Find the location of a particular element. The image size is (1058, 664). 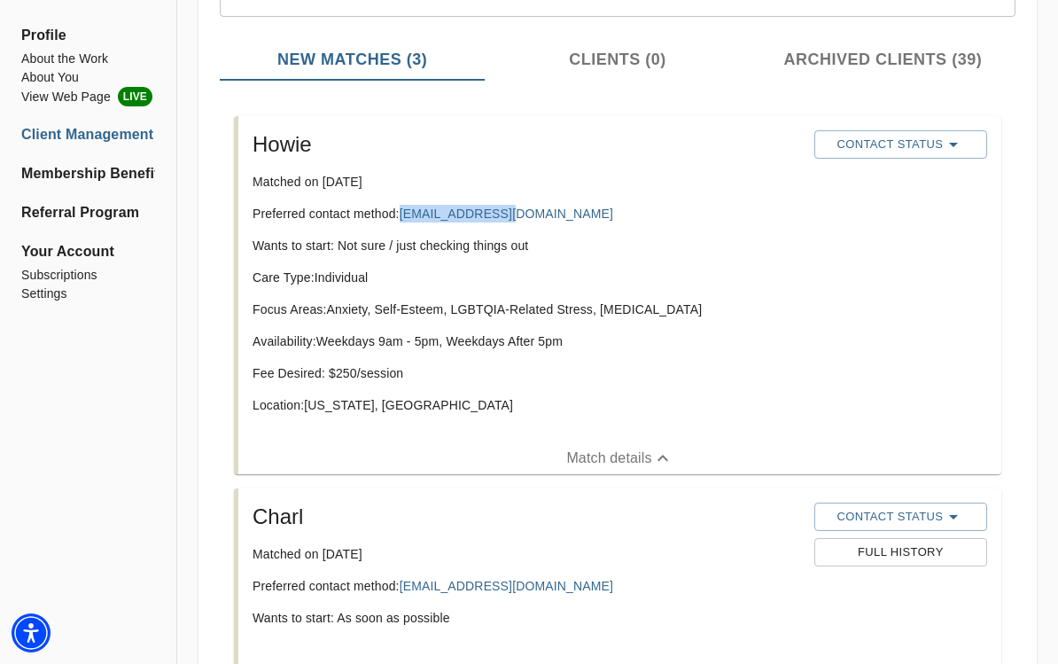

li: View Web Page is located at coordinates (88, 97).